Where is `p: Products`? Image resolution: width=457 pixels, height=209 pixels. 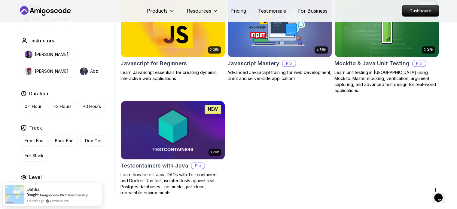
p: Products is located at coordinates (157, 11).